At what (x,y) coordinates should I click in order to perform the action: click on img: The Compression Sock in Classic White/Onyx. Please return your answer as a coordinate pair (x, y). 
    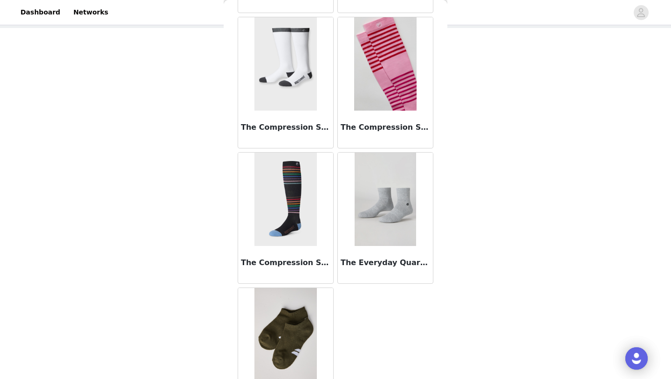
    Looking at the image, I should click on (285, 64).